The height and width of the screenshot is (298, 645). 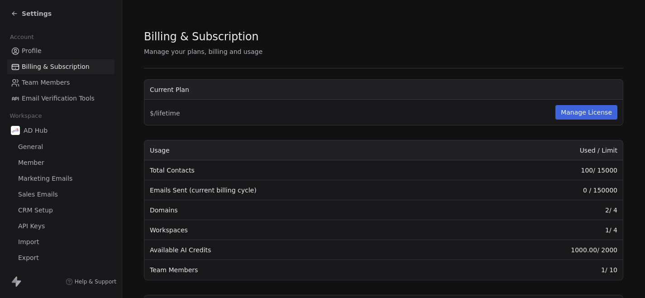 What do you see at coordinates (46, 82) in the screenshot?
I see `span: Team Members` at bounding box center [46, 82].